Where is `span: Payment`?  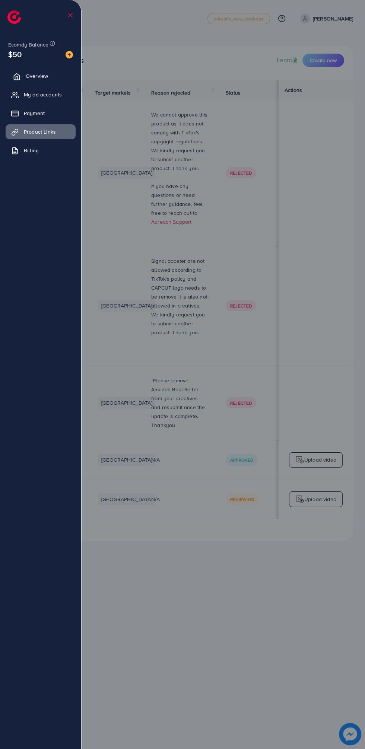 span: Payment is located at coordinates (34, 113).